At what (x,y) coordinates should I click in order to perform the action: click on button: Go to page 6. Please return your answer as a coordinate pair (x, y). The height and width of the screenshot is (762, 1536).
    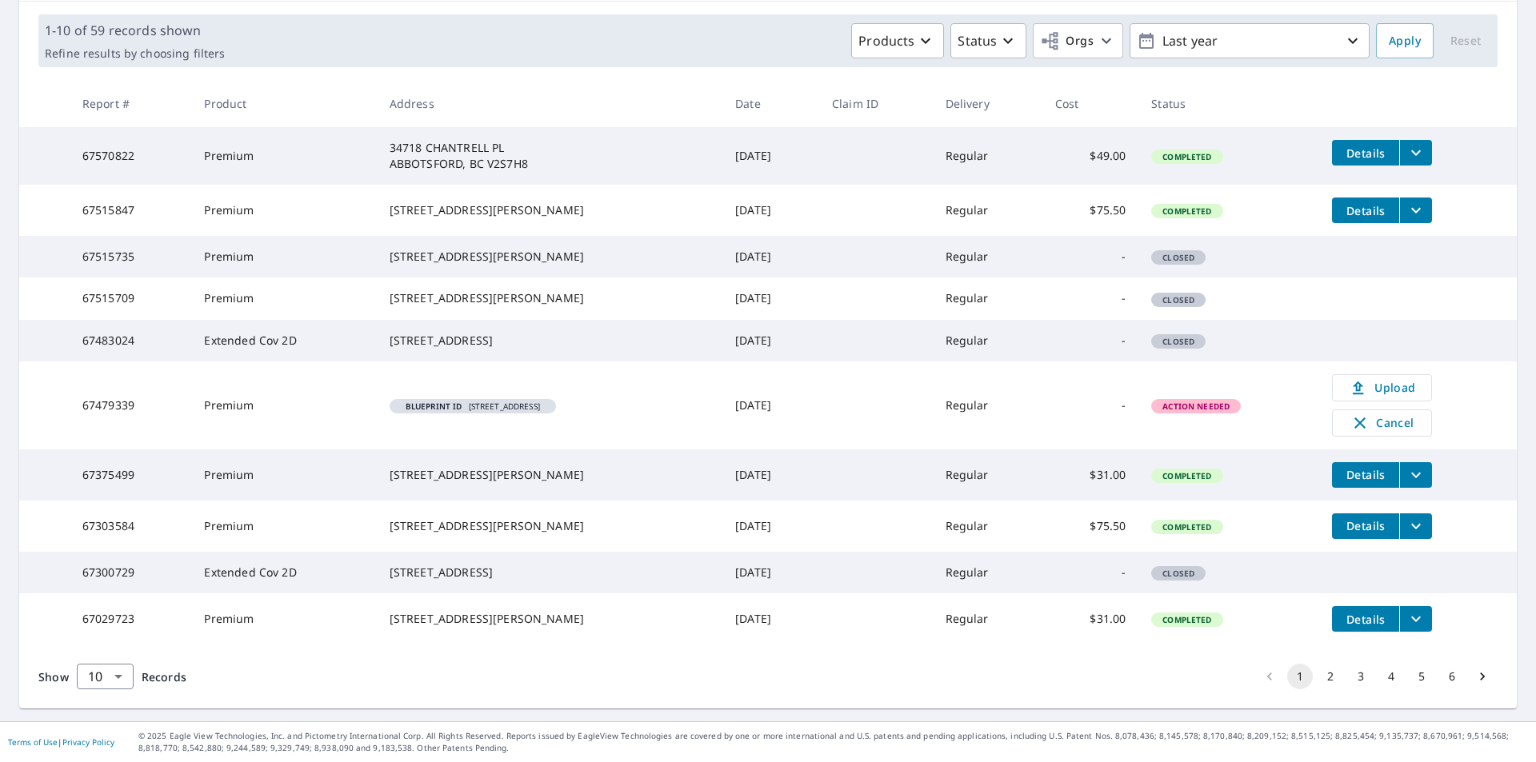
    Looking at the image, I should click on (1452, 677).